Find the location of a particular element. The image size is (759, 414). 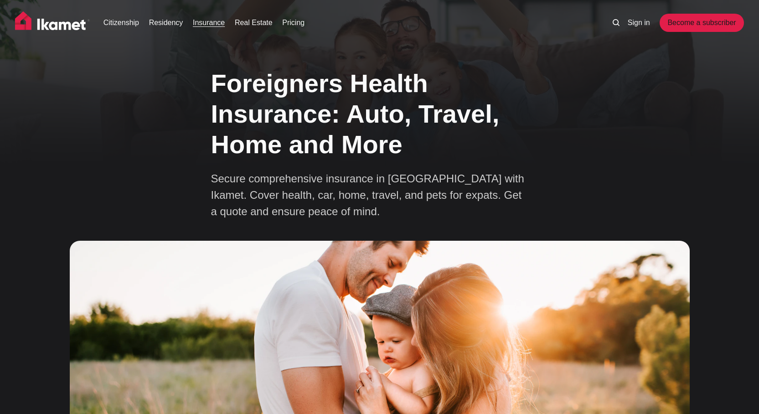

a: Citizenship is located at coordinates (121, 23).